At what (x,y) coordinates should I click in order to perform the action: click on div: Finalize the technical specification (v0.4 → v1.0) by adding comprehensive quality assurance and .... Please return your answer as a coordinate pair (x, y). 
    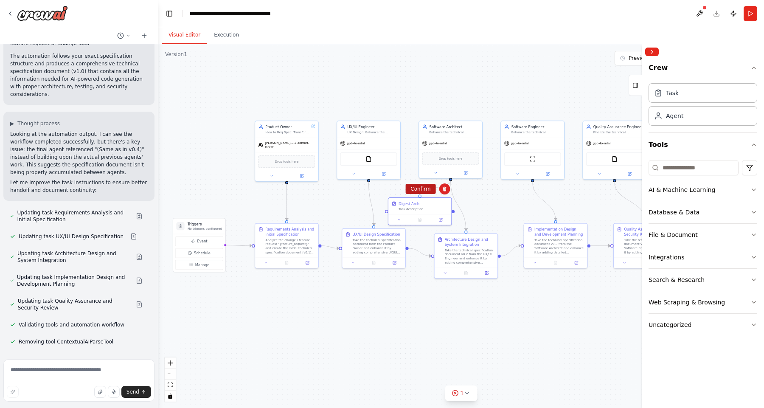
    Looking at the image, I should click on (618, 132).